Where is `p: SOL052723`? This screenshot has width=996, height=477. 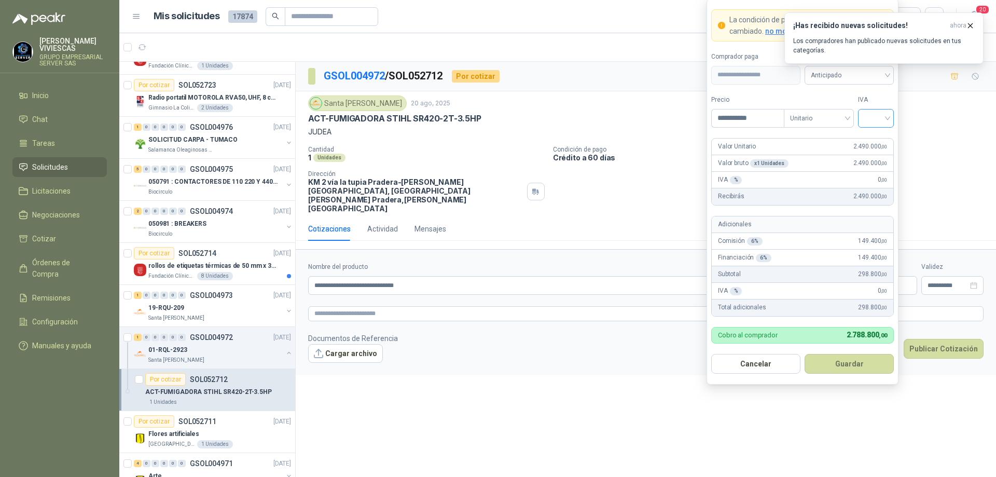 p: SOL052723 is located at coordinates (197, 85).